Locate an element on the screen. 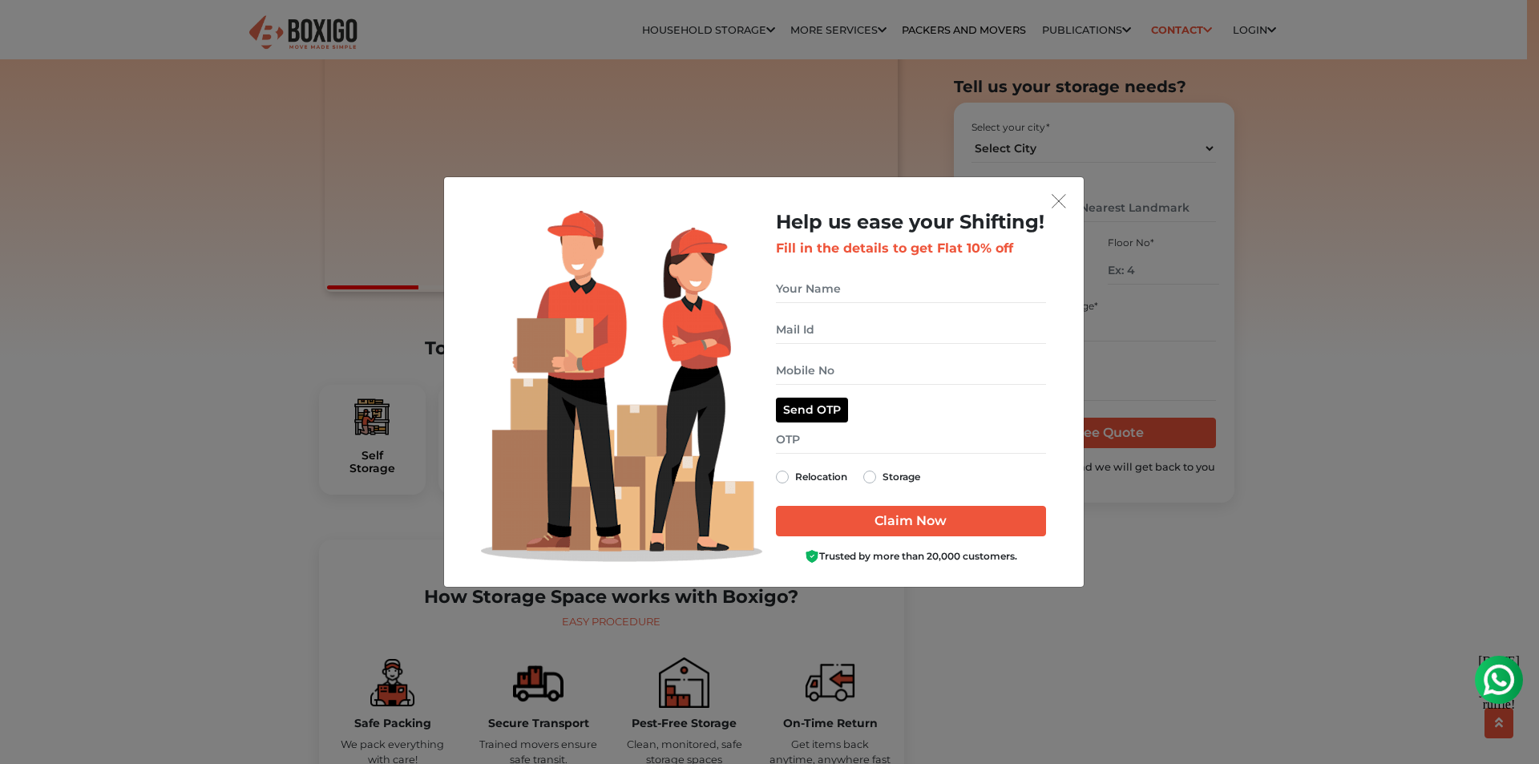  img: Lead Welcome Image is located at coordinates (622, 386).